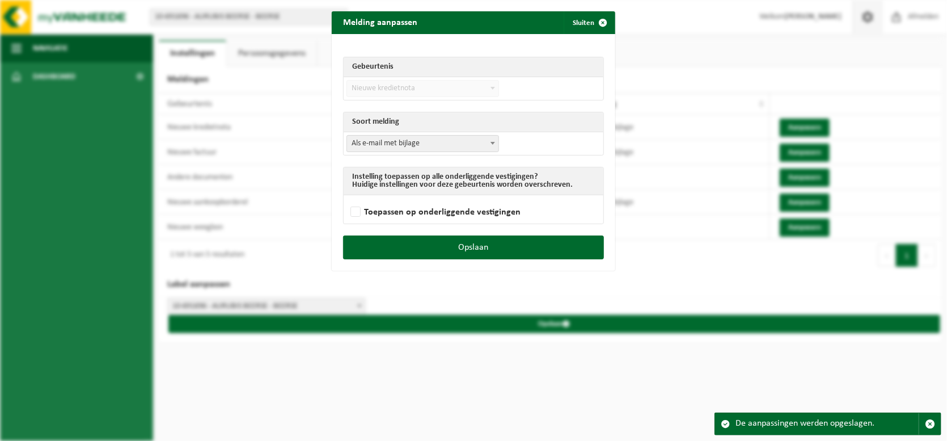 The image size is (947, 441). What do you see at coordinates (474, 67) in the screenshot?
I see `th: Gebeurtenis` at bounding box center [474, 67].